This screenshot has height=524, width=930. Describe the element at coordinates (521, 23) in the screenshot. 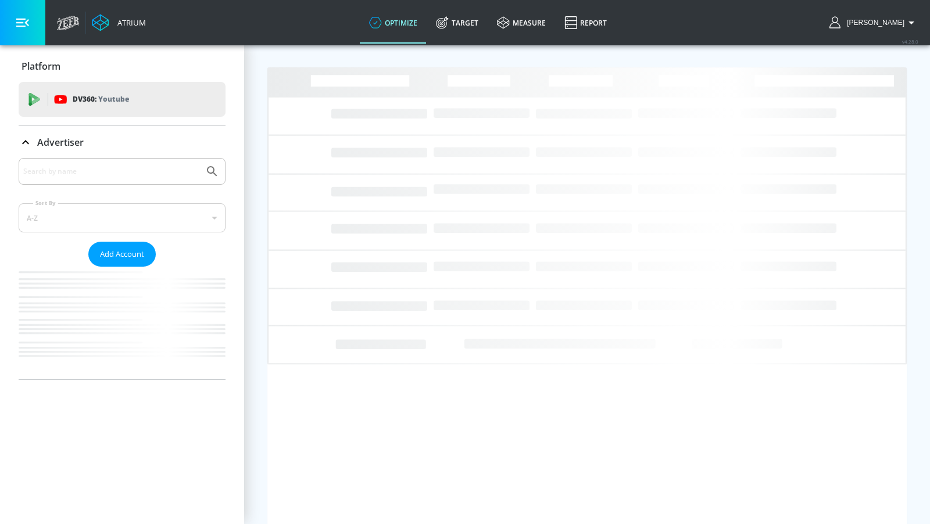

I see `a: measure` at that location.